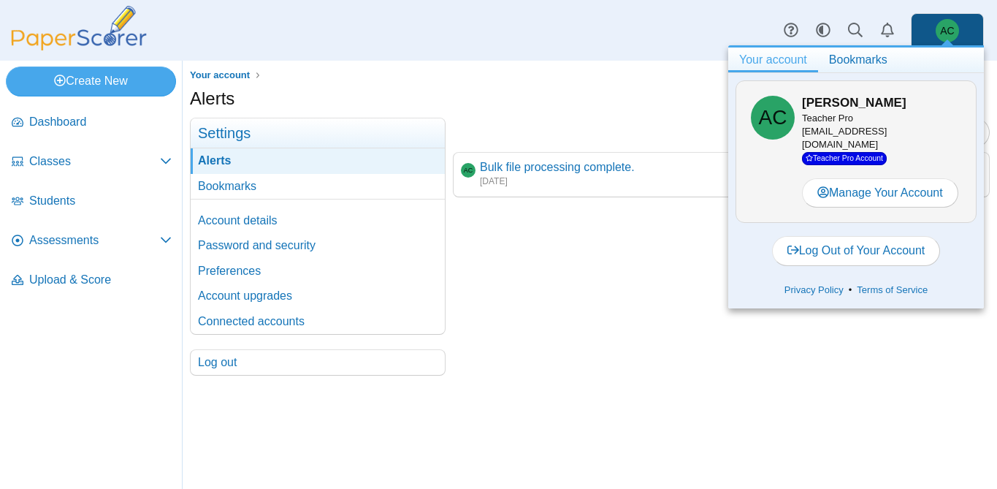 Image resolution: width=997 pixels, height=489 pixels. What do you see at coordinates (318, 221) in the screenshot?
I see `a: Account details` at bounding box center [318, 221].